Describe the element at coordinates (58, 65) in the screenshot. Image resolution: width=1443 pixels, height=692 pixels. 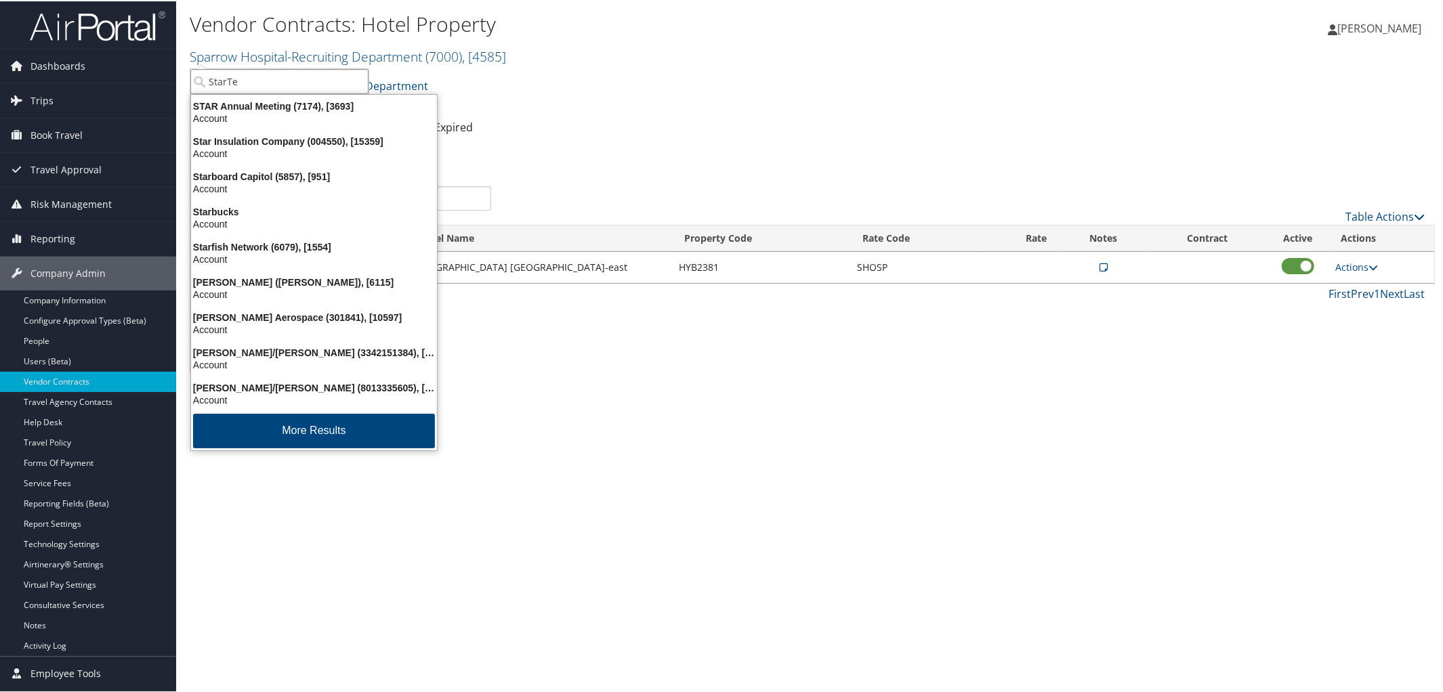
I see `span: Dashboards` at that location.